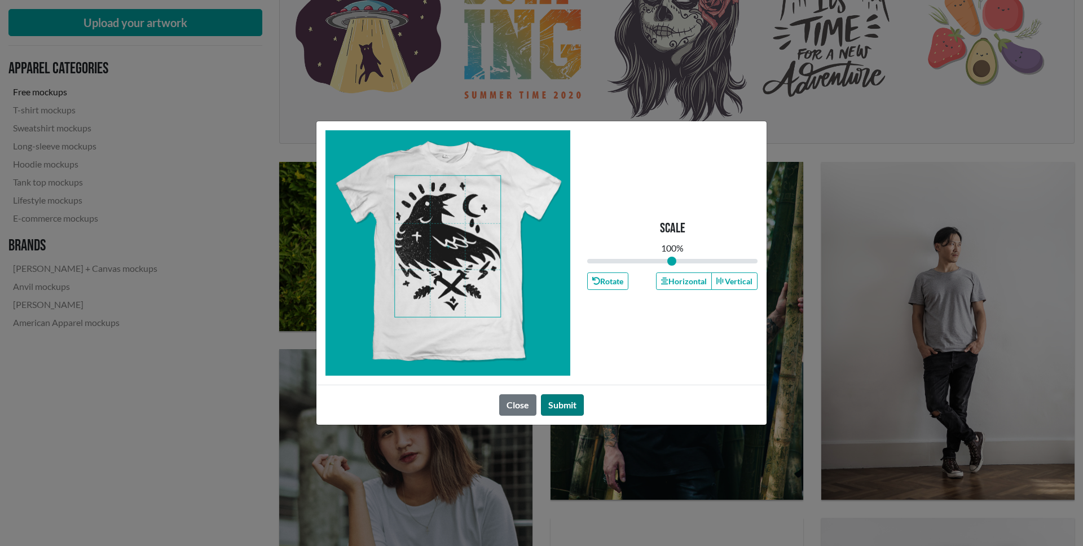  What do you see at coordinates (608, 281) in the screenshot?
I see `button: Rotate` at bounding box center [608, 281].